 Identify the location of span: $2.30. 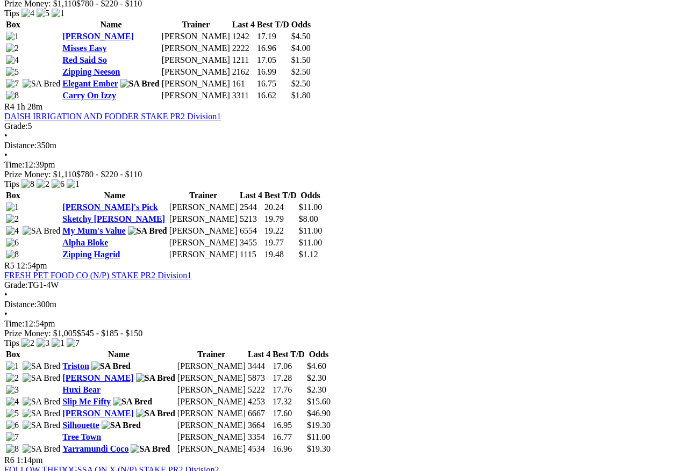
(317, 390).